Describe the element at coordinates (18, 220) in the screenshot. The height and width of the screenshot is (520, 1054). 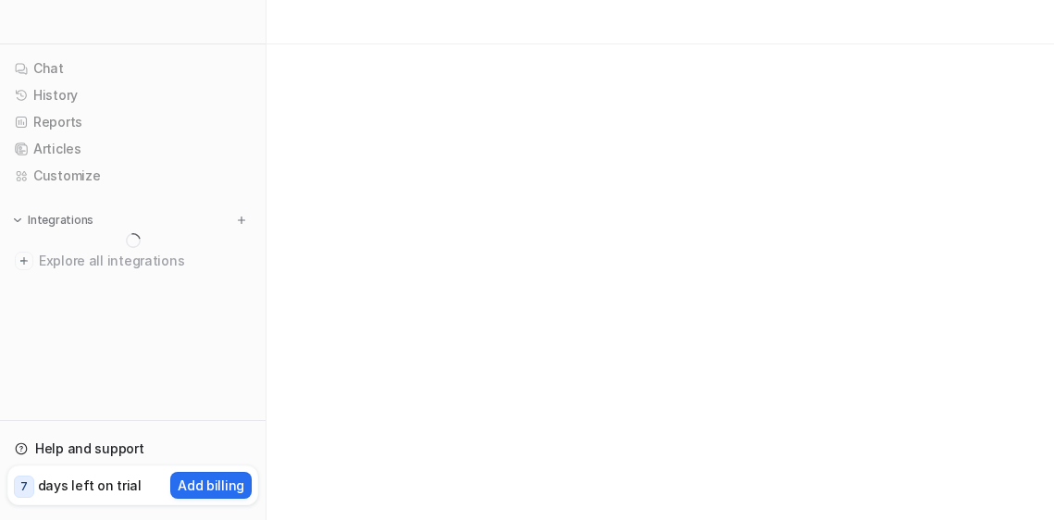
I see `img: expand menu` at that location.